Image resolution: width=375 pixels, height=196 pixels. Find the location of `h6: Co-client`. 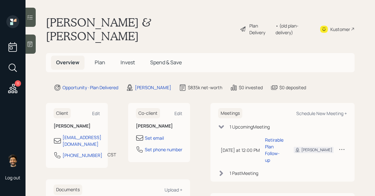

h6: Co-client is located at coordinates (148, 113).